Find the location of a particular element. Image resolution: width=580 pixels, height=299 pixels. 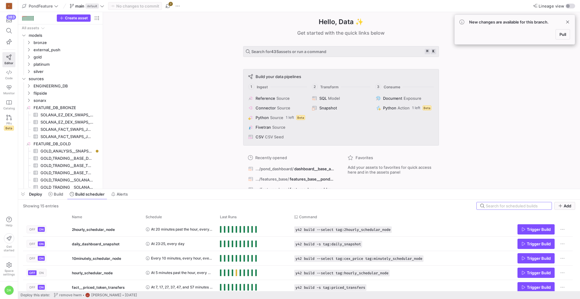

button: .../pond_dashboard/dashboard__base_auction_wallets_first_hour is located at coordinates (291, 169).